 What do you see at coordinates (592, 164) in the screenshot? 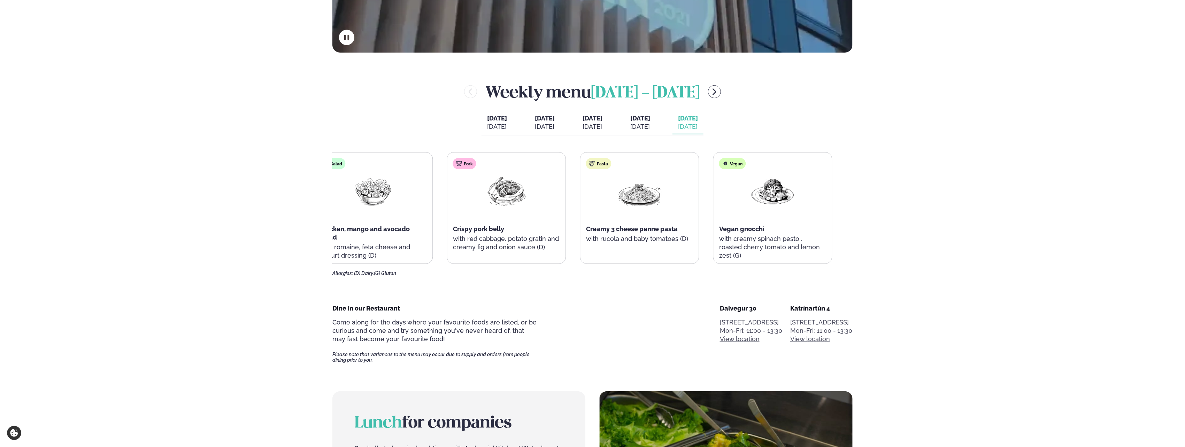
I see `img: pasta.svg` at bounding box center [592, 164].